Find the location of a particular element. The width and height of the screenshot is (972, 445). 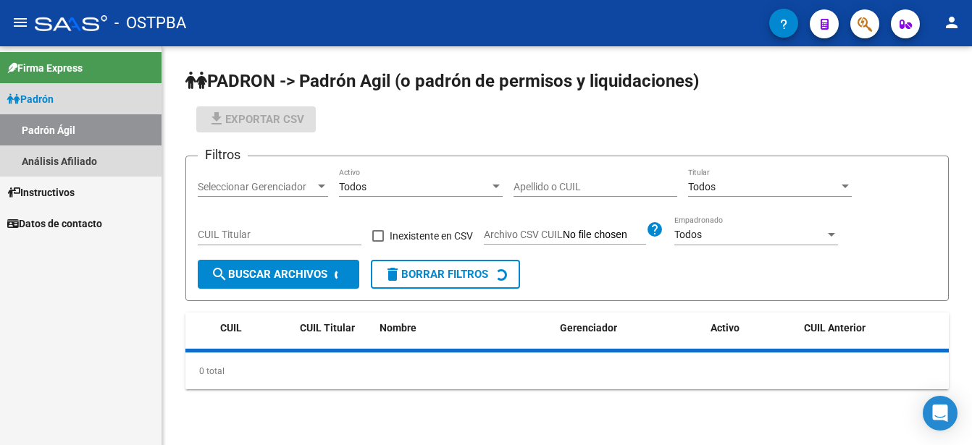

span: Buscar Archivos is located at coordinates (269, 274).